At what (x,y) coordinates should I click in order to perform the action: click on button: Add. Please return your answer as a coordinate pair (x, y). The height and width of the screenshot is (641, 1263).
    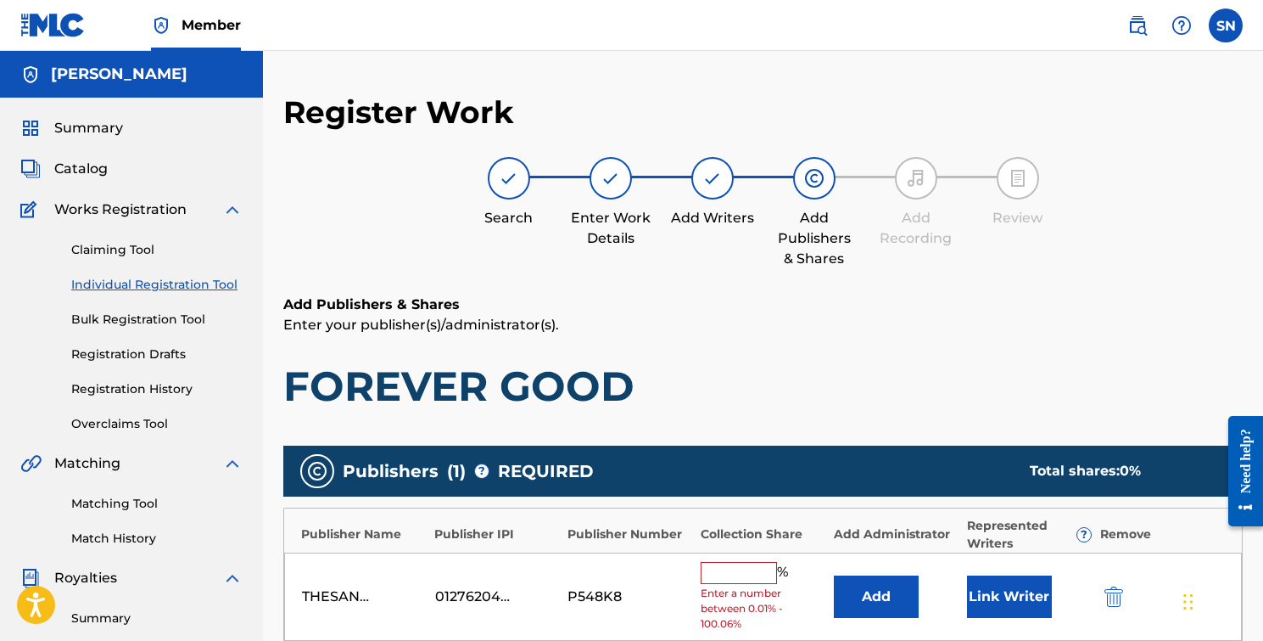
    Looking at the image, I should click on (876, 596).